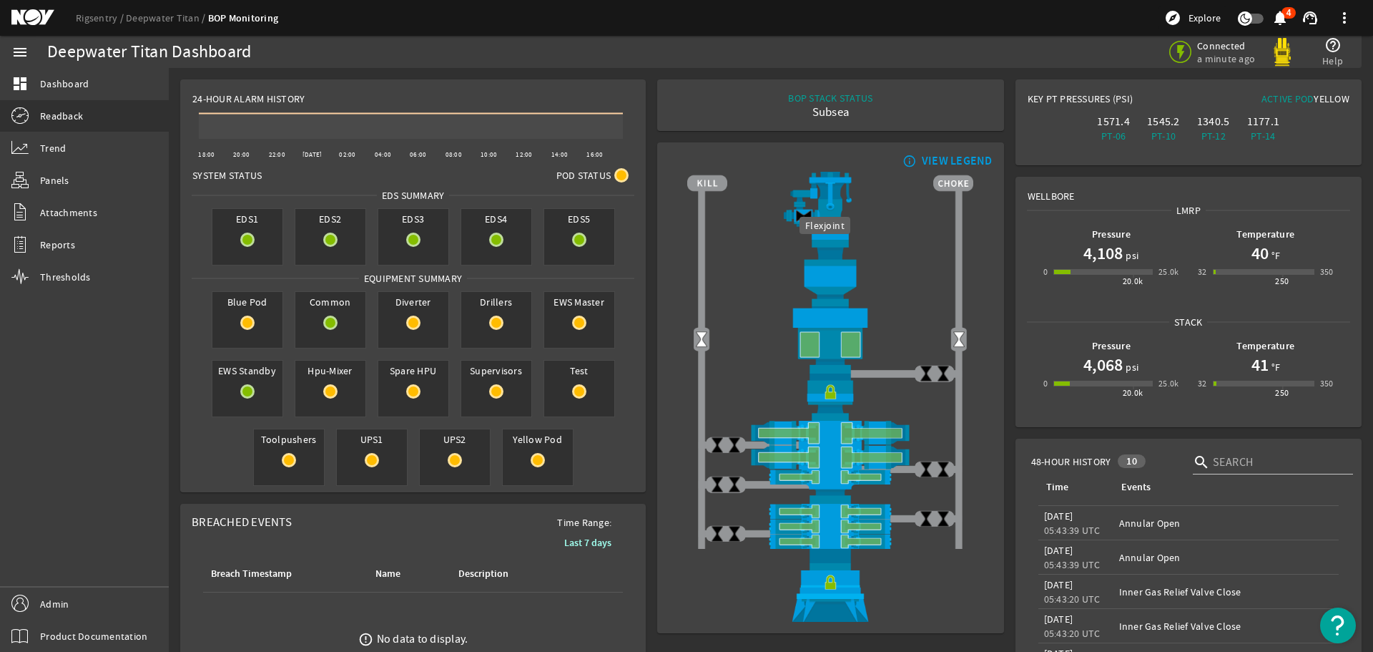 This screenshot has width=1373, height=652. Describe the element at coordinates (330, 219) in the screenshot. I see `span: EDS2` at that location.